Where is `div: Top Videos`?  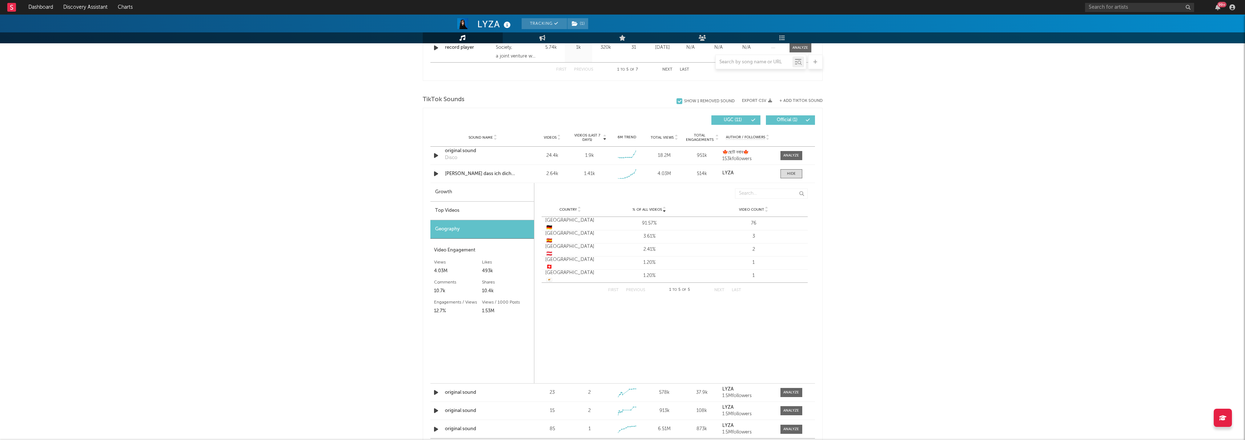
div: Top Videos is located at coordinates (482, 210).